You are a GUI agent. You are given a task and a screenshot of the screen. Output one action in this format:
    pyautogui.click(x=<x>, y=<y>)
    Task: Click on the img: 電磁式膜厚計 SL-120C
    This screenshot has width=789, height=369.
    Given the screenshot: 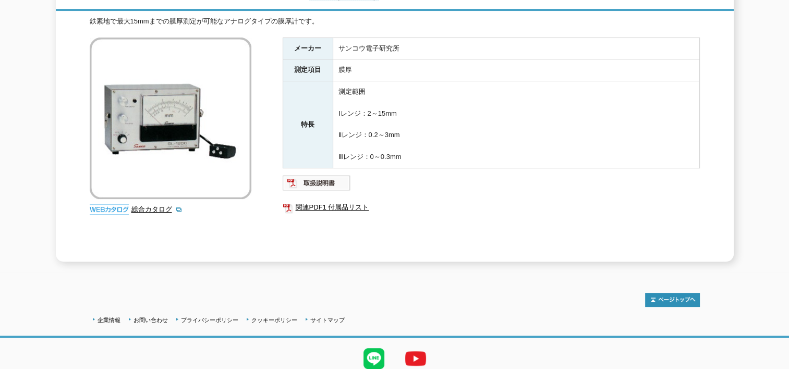 What is the action you would take?
    pyautogui.click(x=171, y=118)
    